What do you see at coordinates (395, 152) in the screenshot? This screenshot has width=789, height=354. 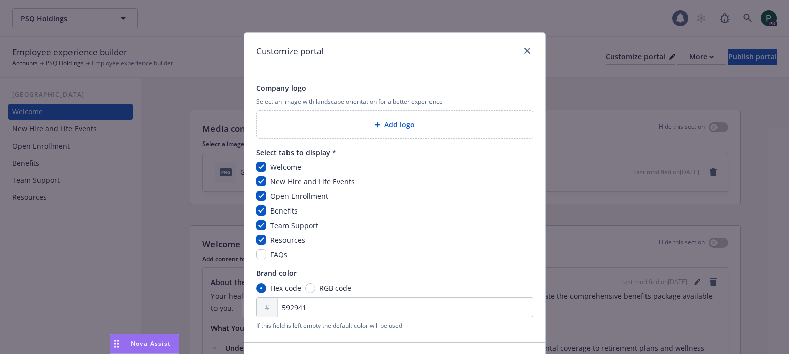 I see `span: Select tabs to display *` at bounding box center [395, 152].